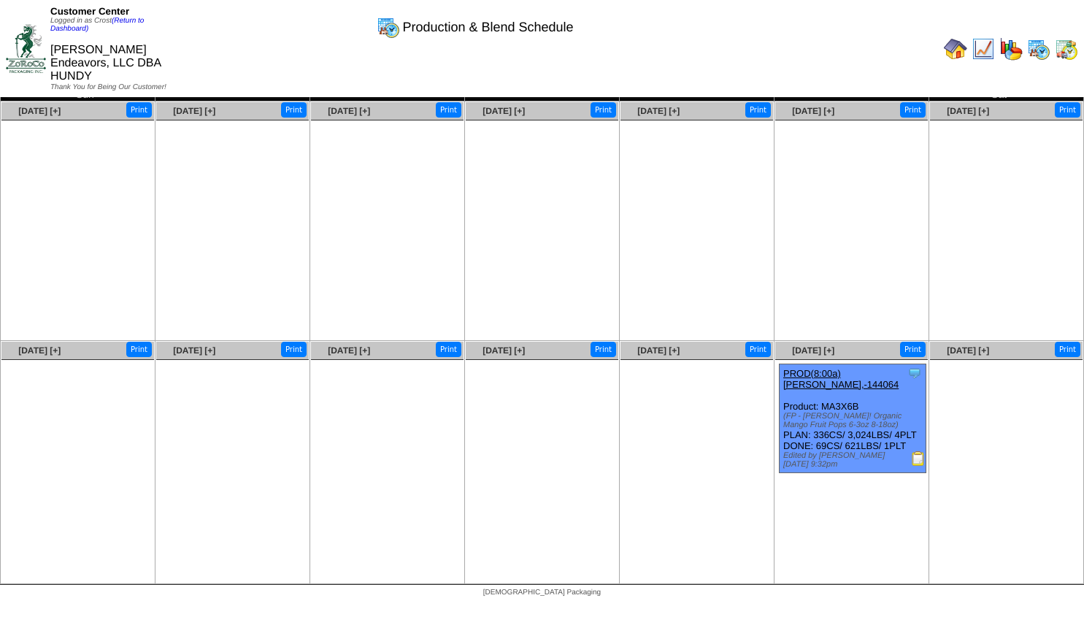 This screenshot has height=617, width=1084. I want to click on img: line_graph.gif, so click(983, 49).